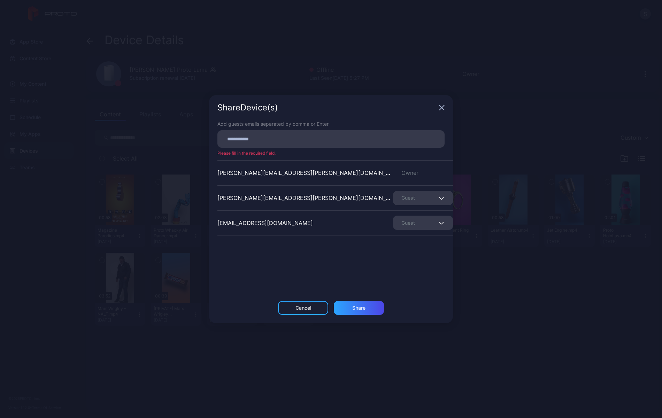 The height and width of the screenshot is (418, 662). Describe the element at coordinates (303, 308) in the screenshot. I see `div: Cancel` at that location.